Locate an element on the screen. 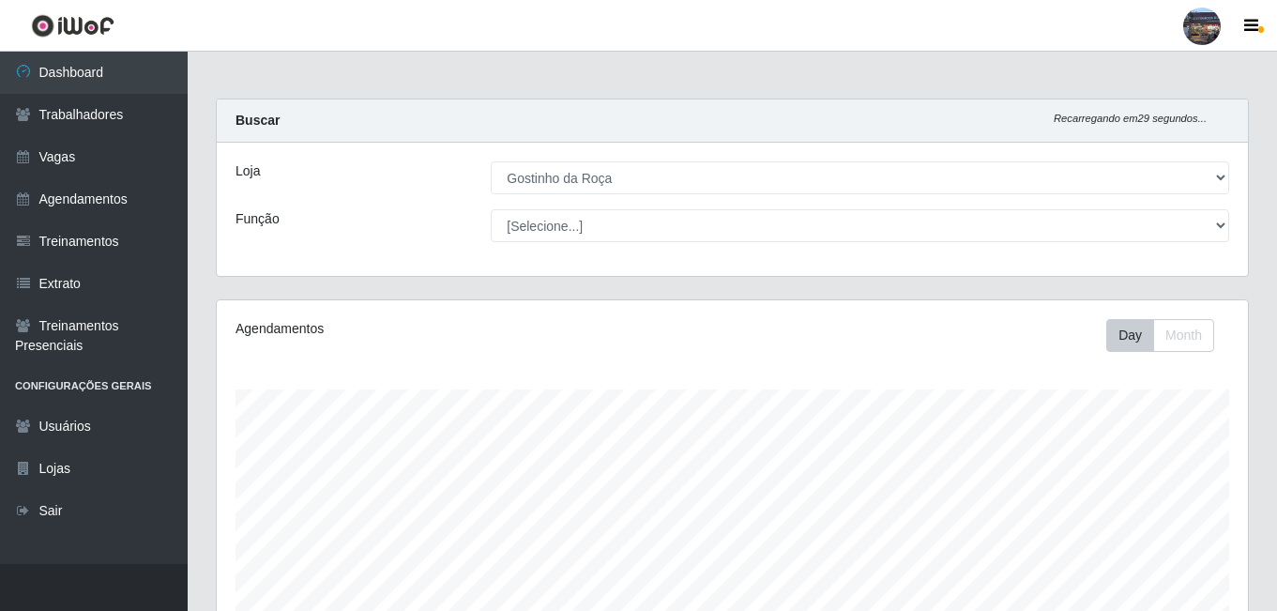  div: First group is located at coordinates (1160, 335).